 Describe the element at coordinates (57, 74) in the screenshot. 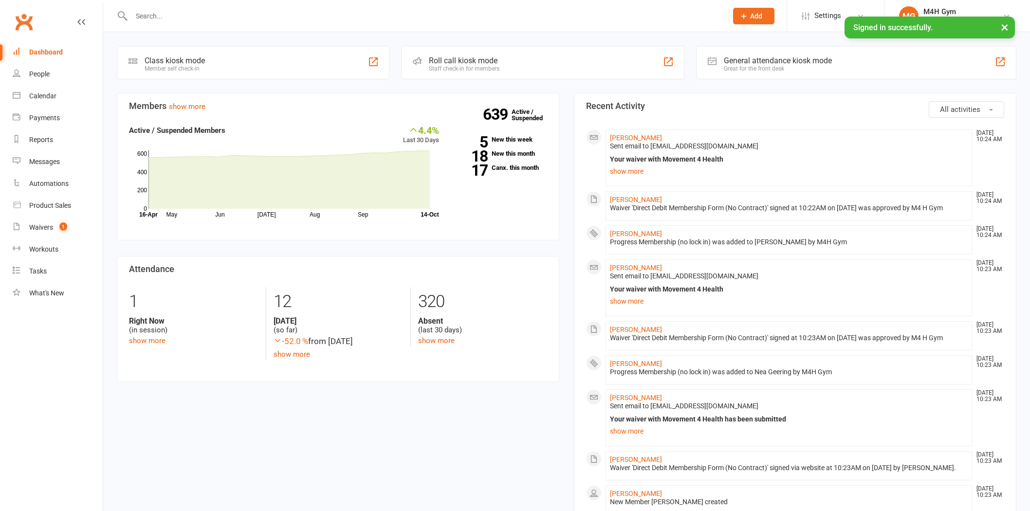

I see `a: People` at that location.